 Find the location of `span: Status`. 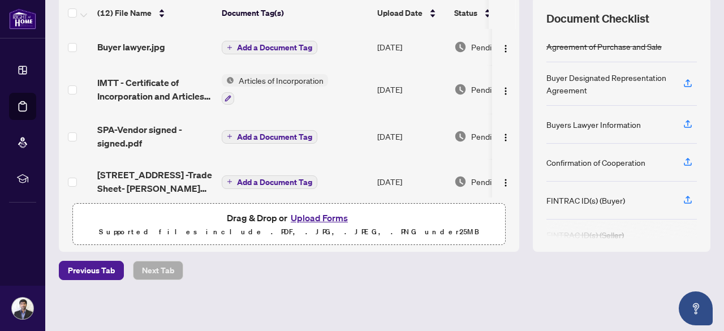

span: Status is located at coordinates (465, 13).